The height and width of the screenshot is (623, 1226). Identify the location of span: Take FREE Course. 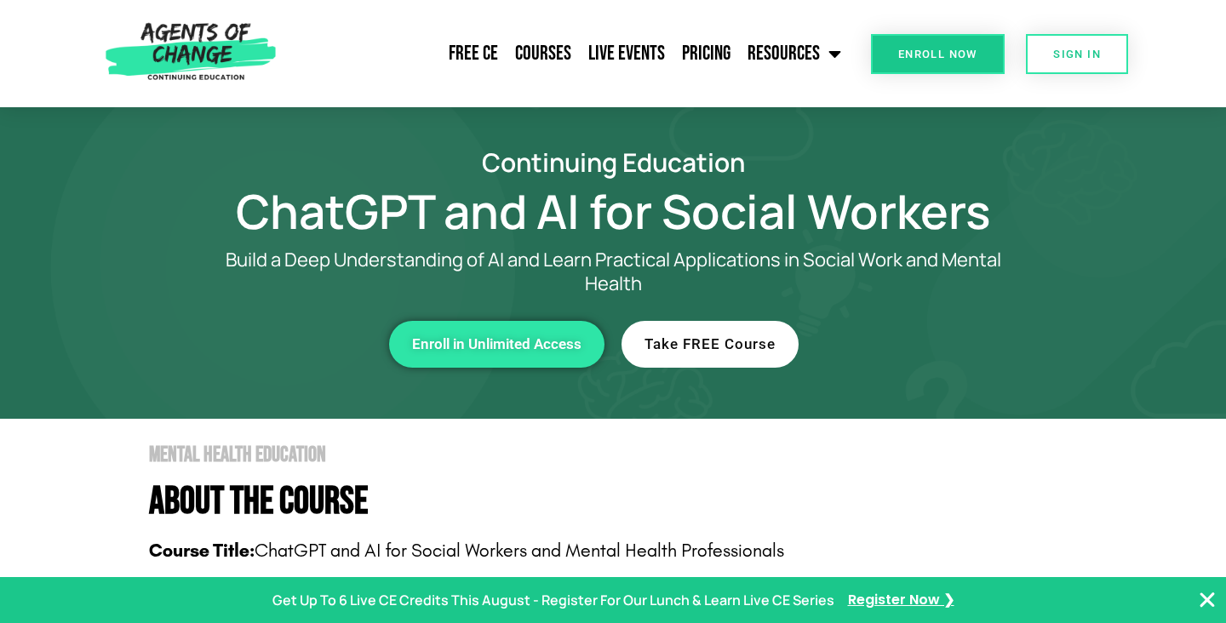
(710, 344).